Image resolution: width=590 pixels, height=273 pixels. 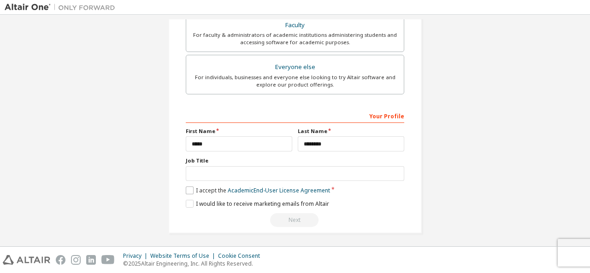 What do you see at coordinates (295, 161) in the screenshot?
I see `label: Job Title` at bounding box center [295, 161].